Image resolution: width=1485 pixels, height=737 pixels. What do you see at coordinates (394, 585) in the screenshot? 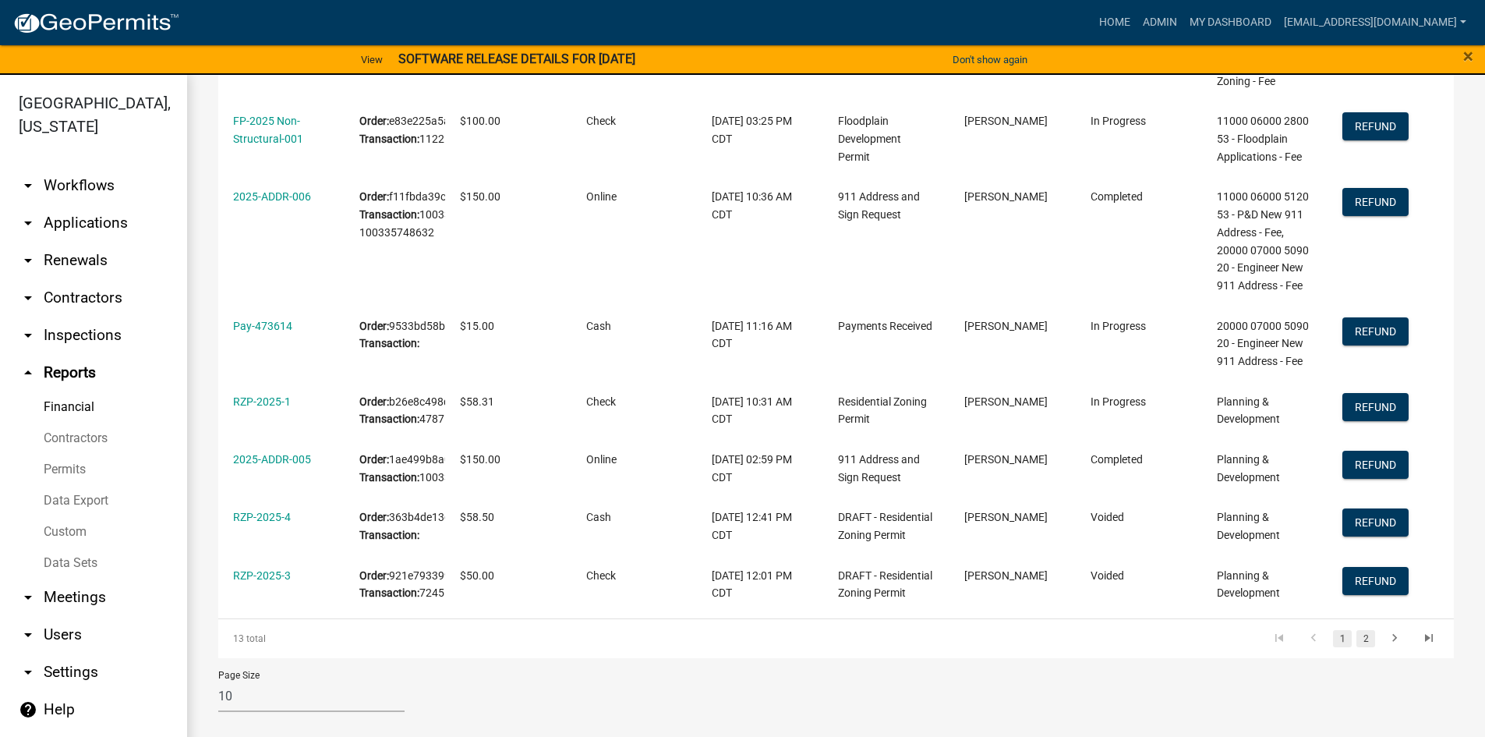
I see `div: 921e7933999c4b40985f1ecac064c704 7245` at bounding box center [394, 585].